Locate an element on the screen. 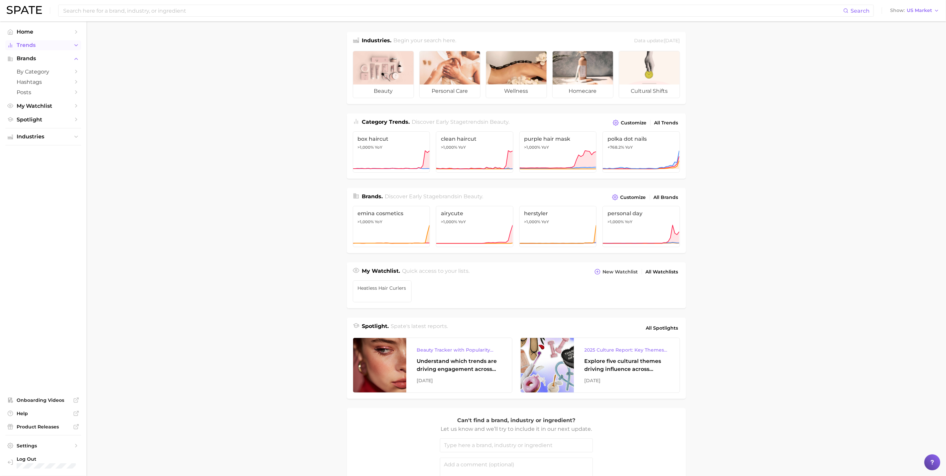 The image size is (946, 476). span: polka dot nails is located at coordinates (641, 139).